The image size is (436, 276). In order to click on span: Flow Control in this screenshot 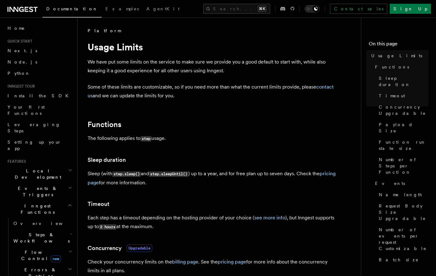, I will do `click(40, 255)`.